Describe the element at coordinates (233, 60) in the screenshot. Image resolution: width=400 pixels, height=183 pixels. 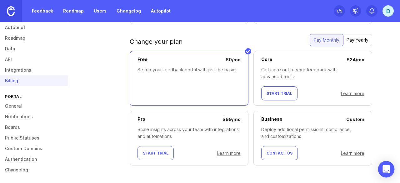
I see `div: $ 0 / mo` at that location.